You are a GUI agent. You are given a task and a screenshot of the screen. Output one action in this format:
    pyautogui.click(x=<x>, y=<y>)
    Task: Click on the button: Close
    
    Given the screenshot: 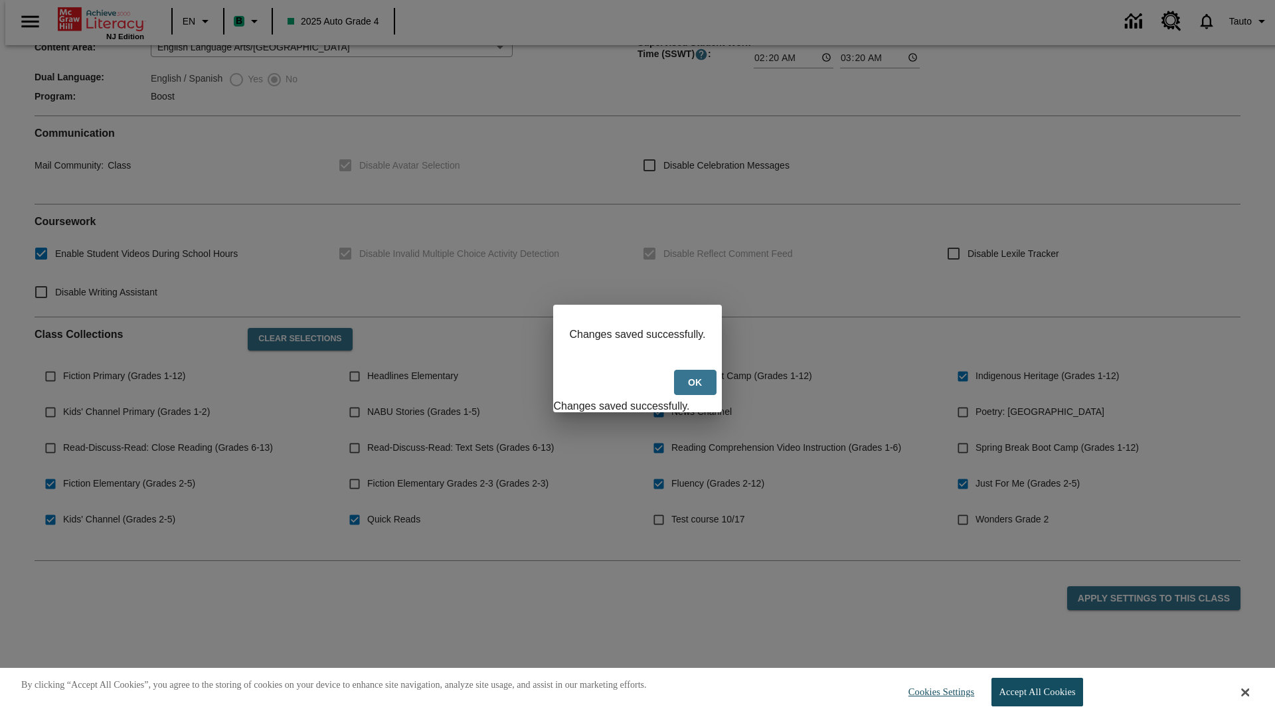 What is the action you would take?
    pyautogui.click(x=1245, y=693)
    